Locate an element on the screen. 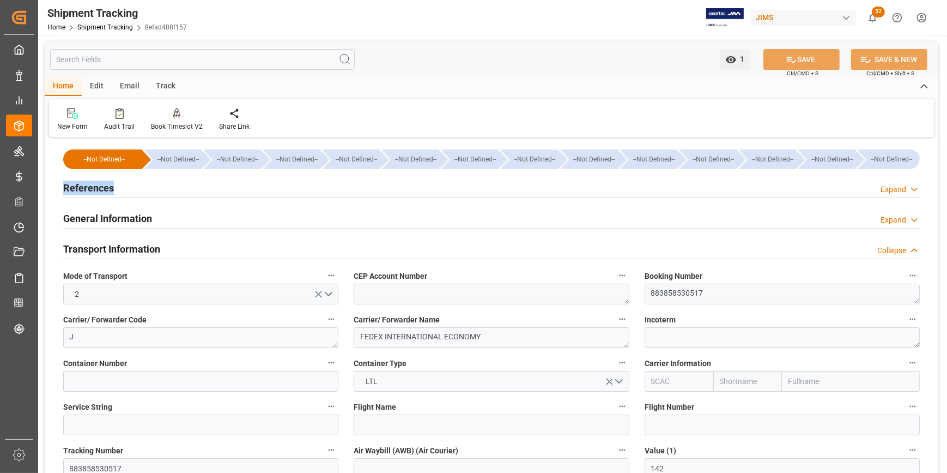 The image size is (947, 473). span: LTL is located at coordinates (372, 381).